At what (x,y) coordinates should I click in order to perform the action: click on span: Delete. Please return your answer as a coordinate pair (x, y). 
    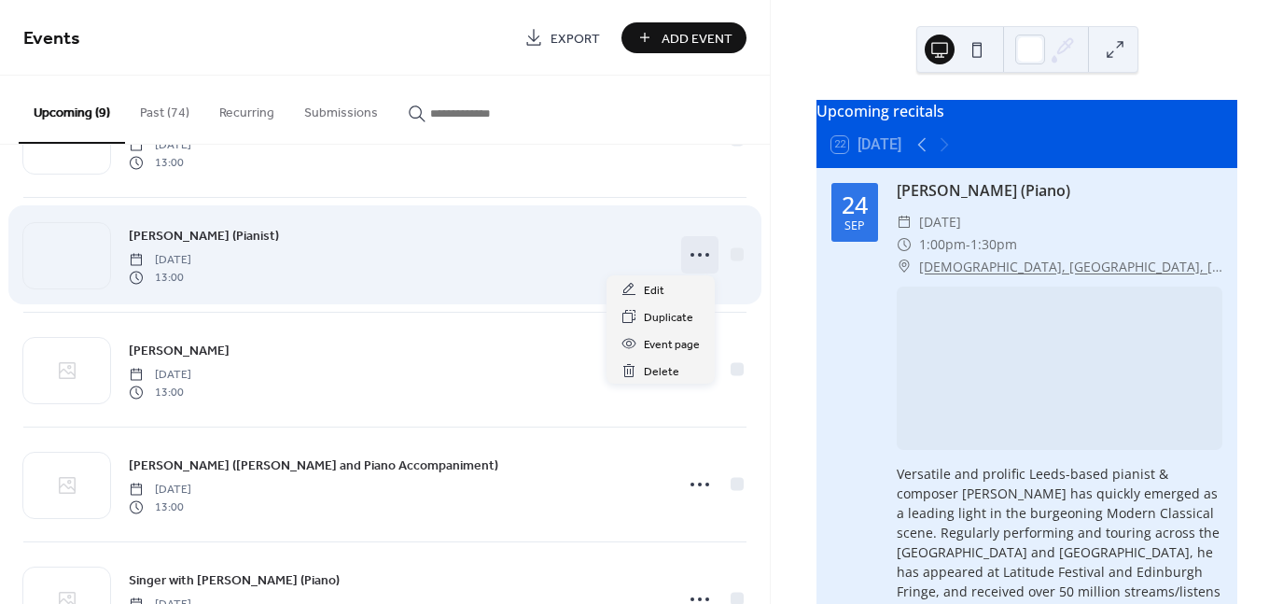
    Looking at the image, I should click on (661, 371).